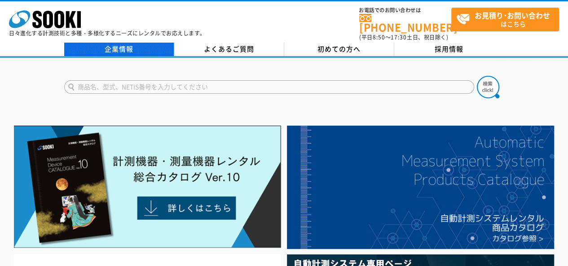 The image size is (568, 266). What do you see at coordinates (405, 10) in the screenshot?
I see `span: お電話でのお問い合わせは` at bounding box center [405, 10].